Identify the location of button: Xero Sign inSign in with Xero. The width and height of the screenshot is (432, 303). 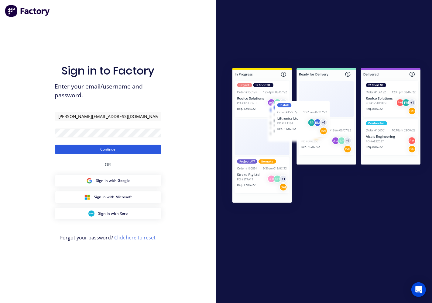
(108, 213).